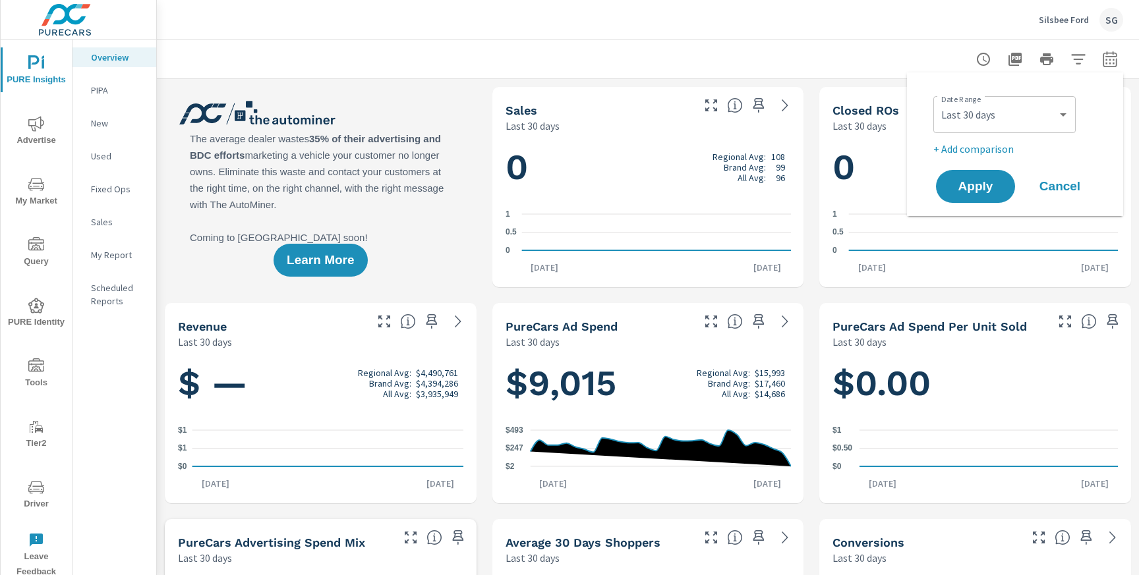 The width and height of the screenshot is (1139, 575). What do you see at coordinates (1017, 149) in the screenshot?
I see `p: + Add comparison` at bounding box center [1017, 149].